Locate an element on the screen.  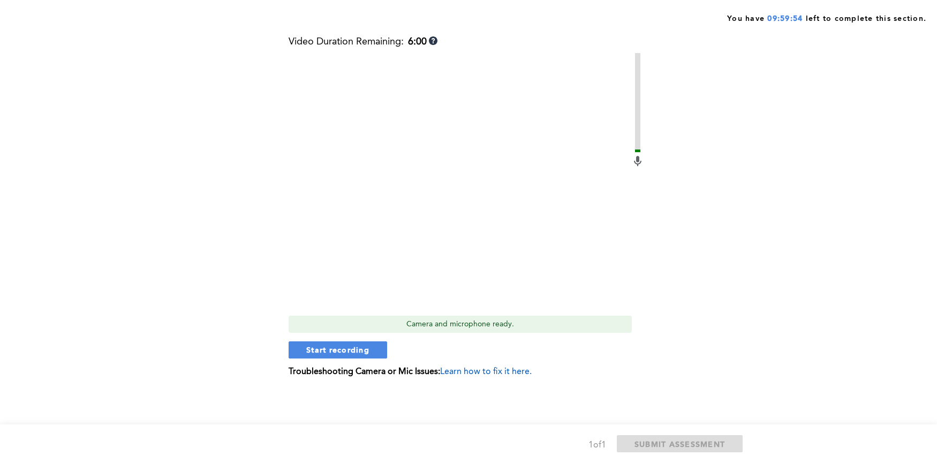
span: 09:59:54 is located at coordinates (785, 19).